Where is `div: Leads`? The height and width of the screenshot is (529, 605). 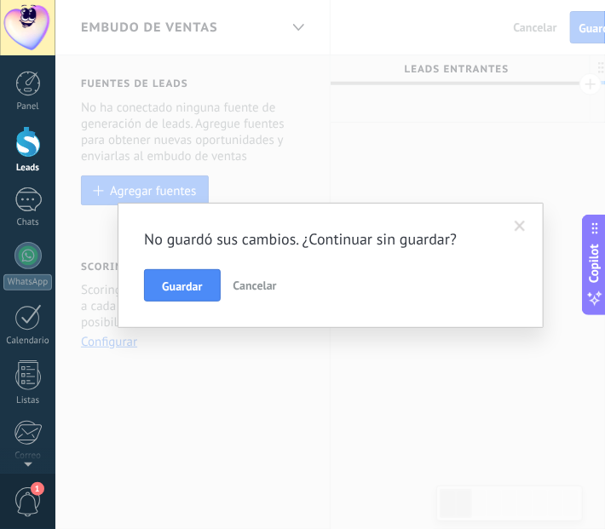
div: Leads is located at coordinates (28, 168).